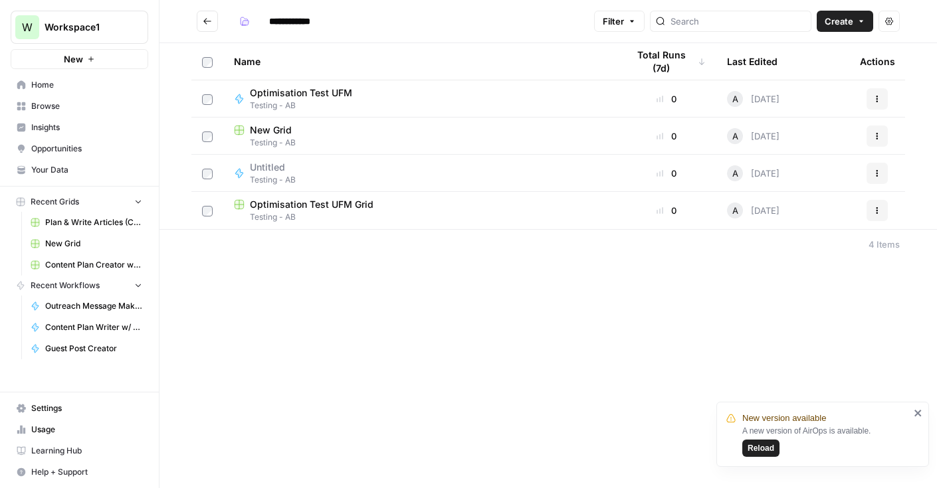  I want to click on div: Last Edited, so click(752, 61).